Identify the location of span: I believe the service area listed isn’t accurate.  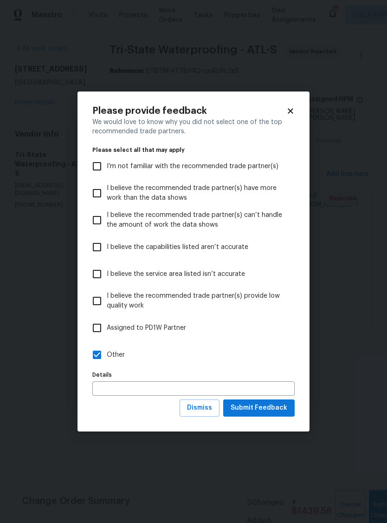
(176, 274).